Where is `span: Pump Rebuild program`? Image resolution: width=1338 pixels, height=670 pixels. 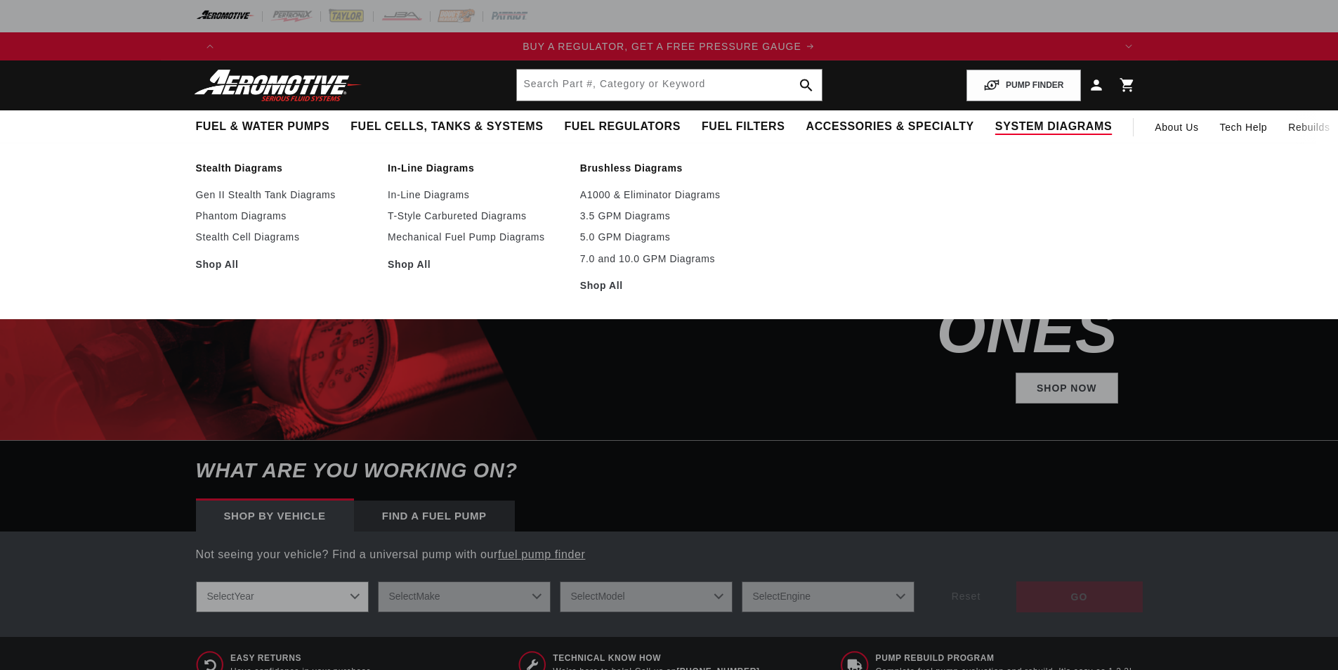
span: Pump Rebuild program is located at coordinates (1004, 658).